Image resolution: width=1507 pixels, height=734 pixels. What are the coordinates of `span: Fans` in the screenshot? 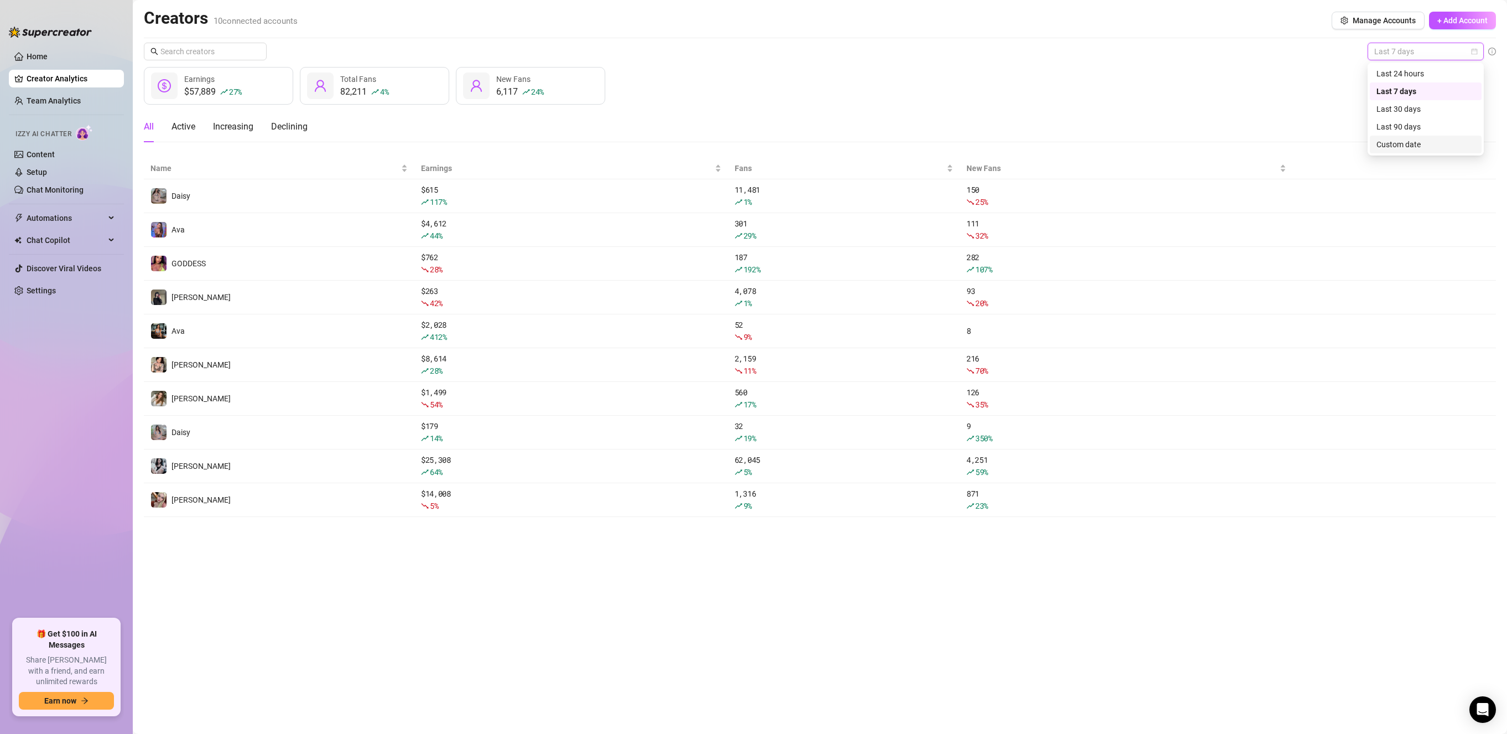 It's located at (839, 168).